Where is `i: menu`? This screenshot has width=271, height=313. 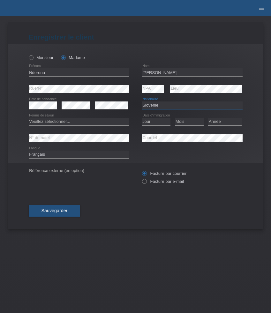
i: menu is located at coordinates (261, 8).